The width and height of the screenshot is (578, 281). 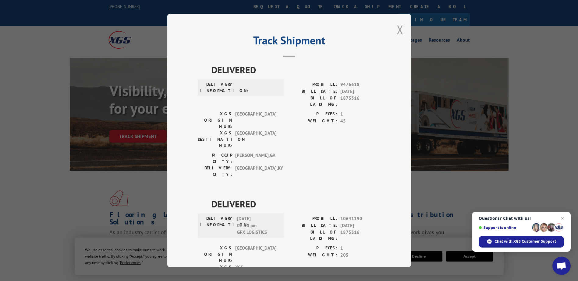 I want to click on span: 9476618, so click(x=360, y=85).